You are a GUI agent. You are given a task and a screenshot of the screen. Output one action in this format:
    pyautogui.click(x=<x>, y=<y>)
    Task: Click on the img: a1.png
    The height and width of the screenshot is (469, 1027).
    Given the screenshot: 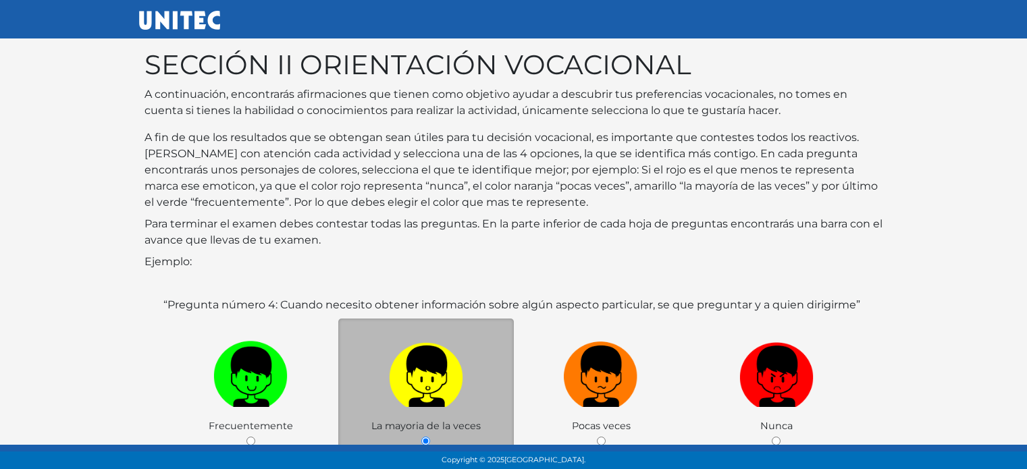 What is the action you would take?
    pyautogui.click(x=426, y=371)
    